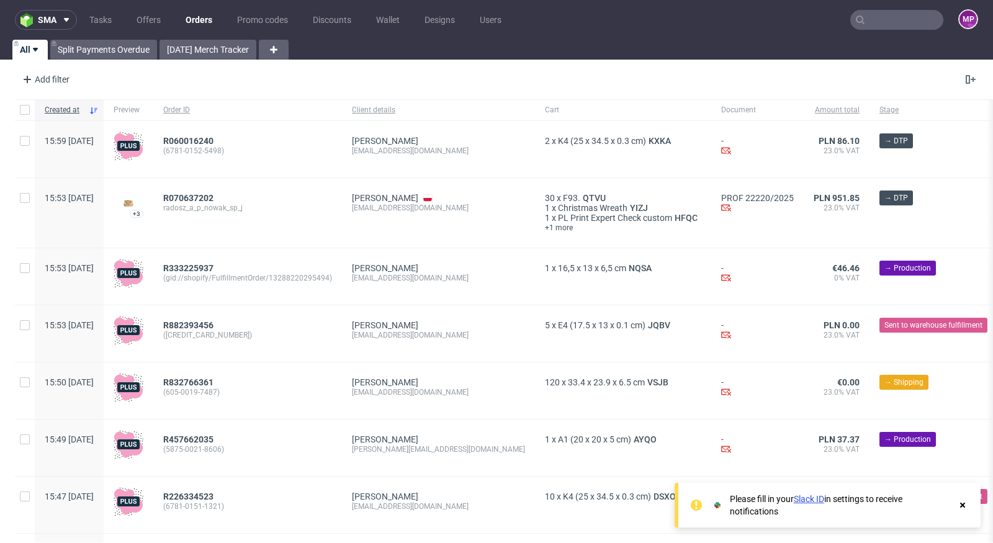  Describe the element at coordinates (594, 198) in the screenshot. I see `span: QTVU` at that location.